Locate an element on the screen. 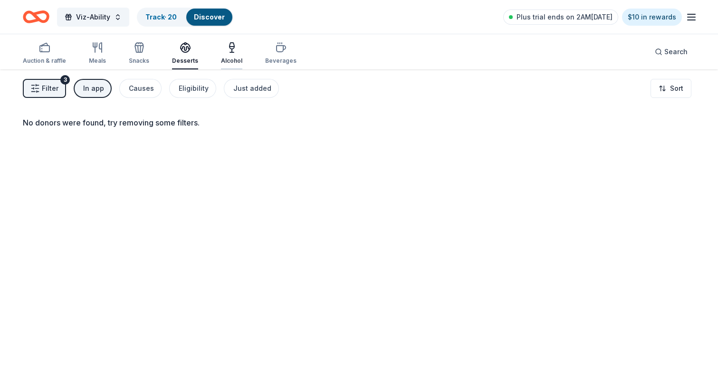 Image resolution: width=718 pixels, height=366 pixels. button: Search is located at coordinates (671, 52).